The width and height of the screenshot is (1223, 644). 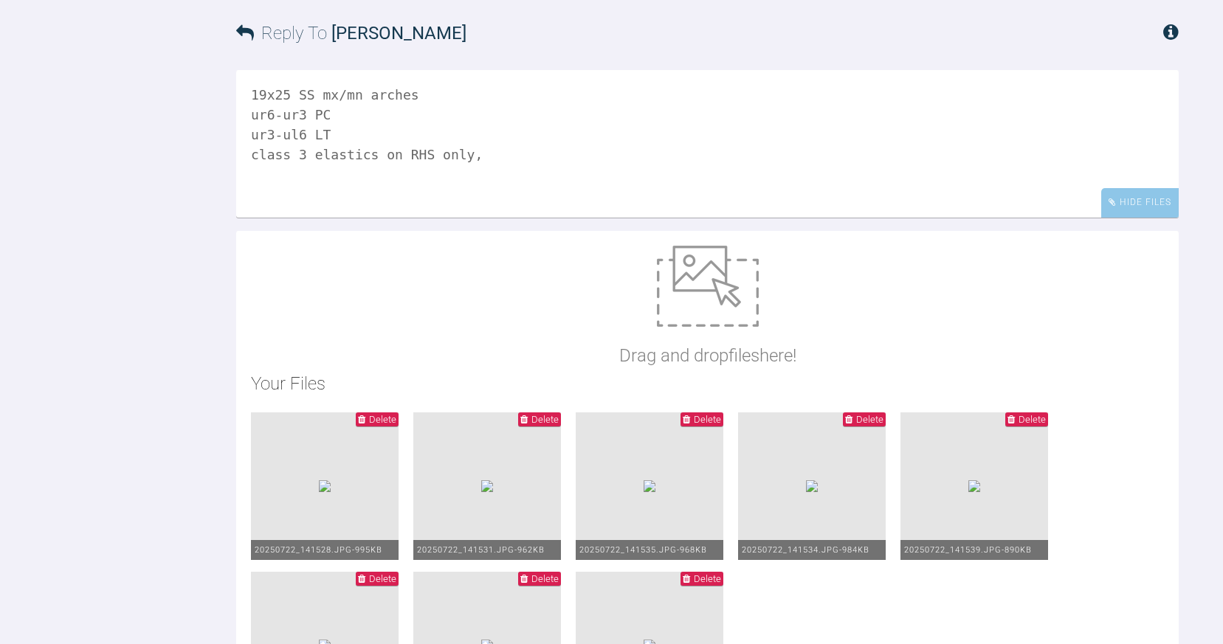 What do you see at coordinates (351, 33) in the screenshot?
I see `h3: Reply To` at bounding box center [351, 33].